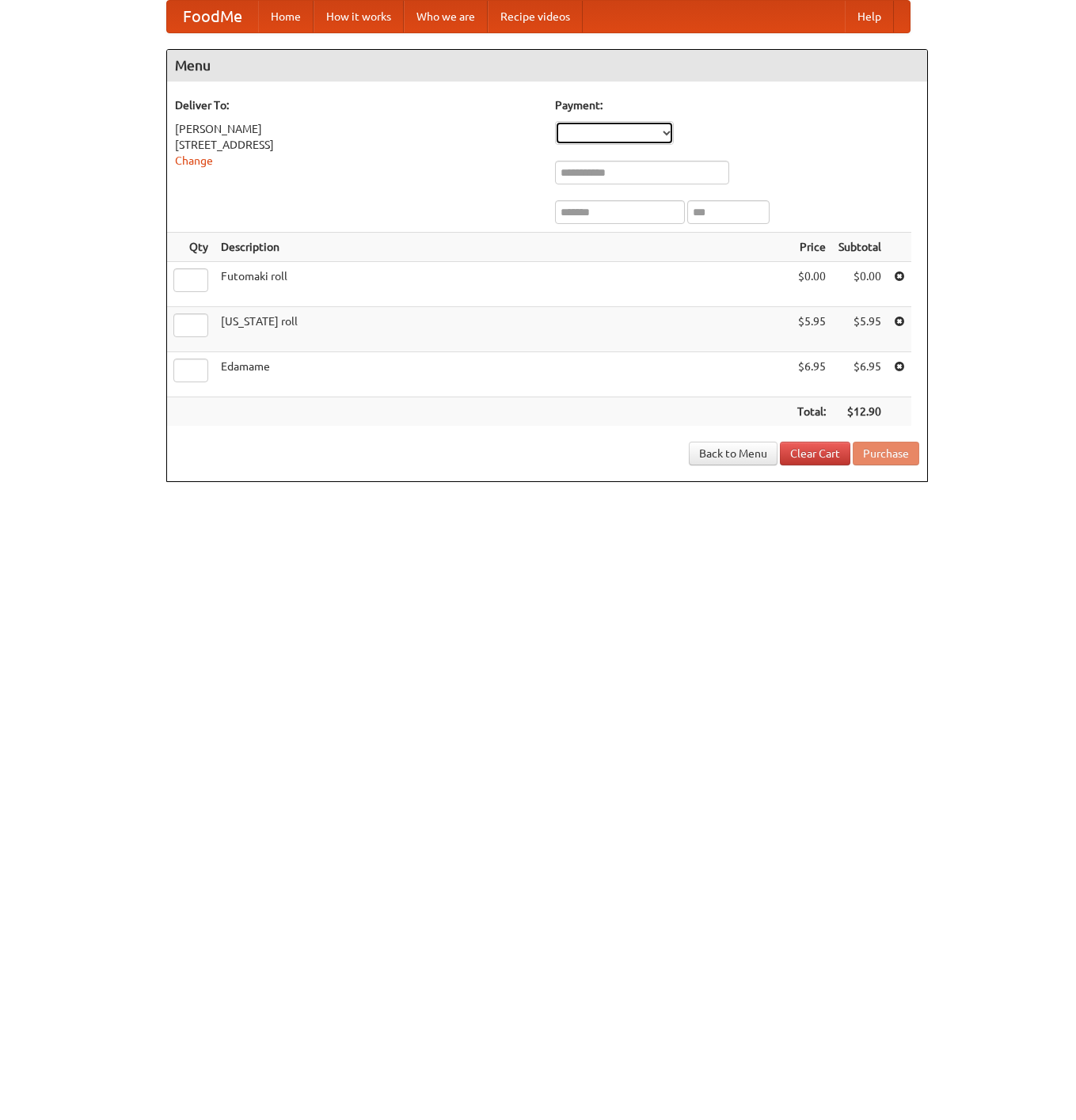 The image size is (1076, 1120). Describe the element at coordinates (212, 17) in the screenshot. I see `a: FoodMe` at that location.